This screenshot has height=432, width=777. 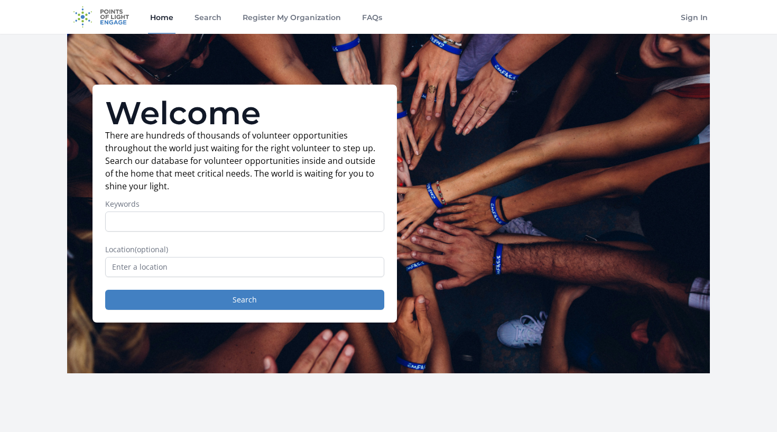 I want to click on p: There are hundreds of thousands of volunteer opportunities throughout the world just waiting for ..., so click(x=245, y=161).